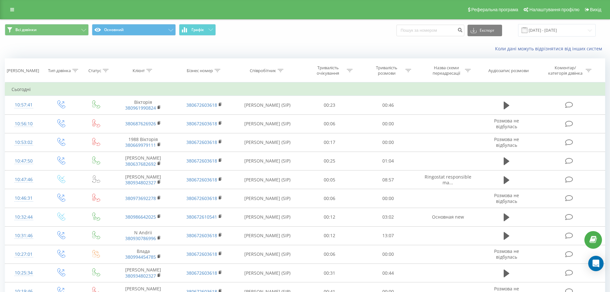 This screenshot has height=292, width=610. I want to click on a: 380994454785, so click(141, 256).